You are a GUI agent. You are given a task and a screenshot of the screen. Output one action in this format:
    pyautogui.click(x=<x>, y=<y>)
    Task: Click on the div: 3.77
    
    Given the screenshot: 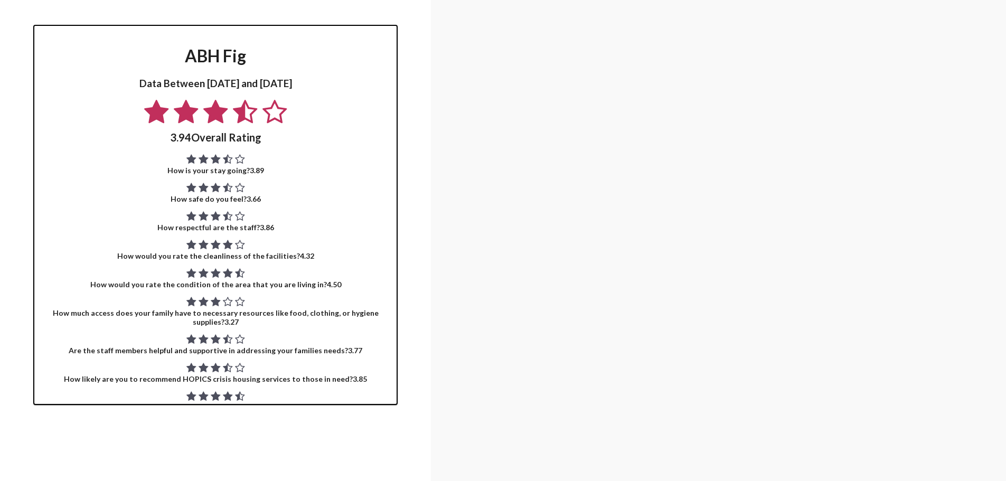 What is the action you would take?
    pyautogui.click(x=216, y=350)
    